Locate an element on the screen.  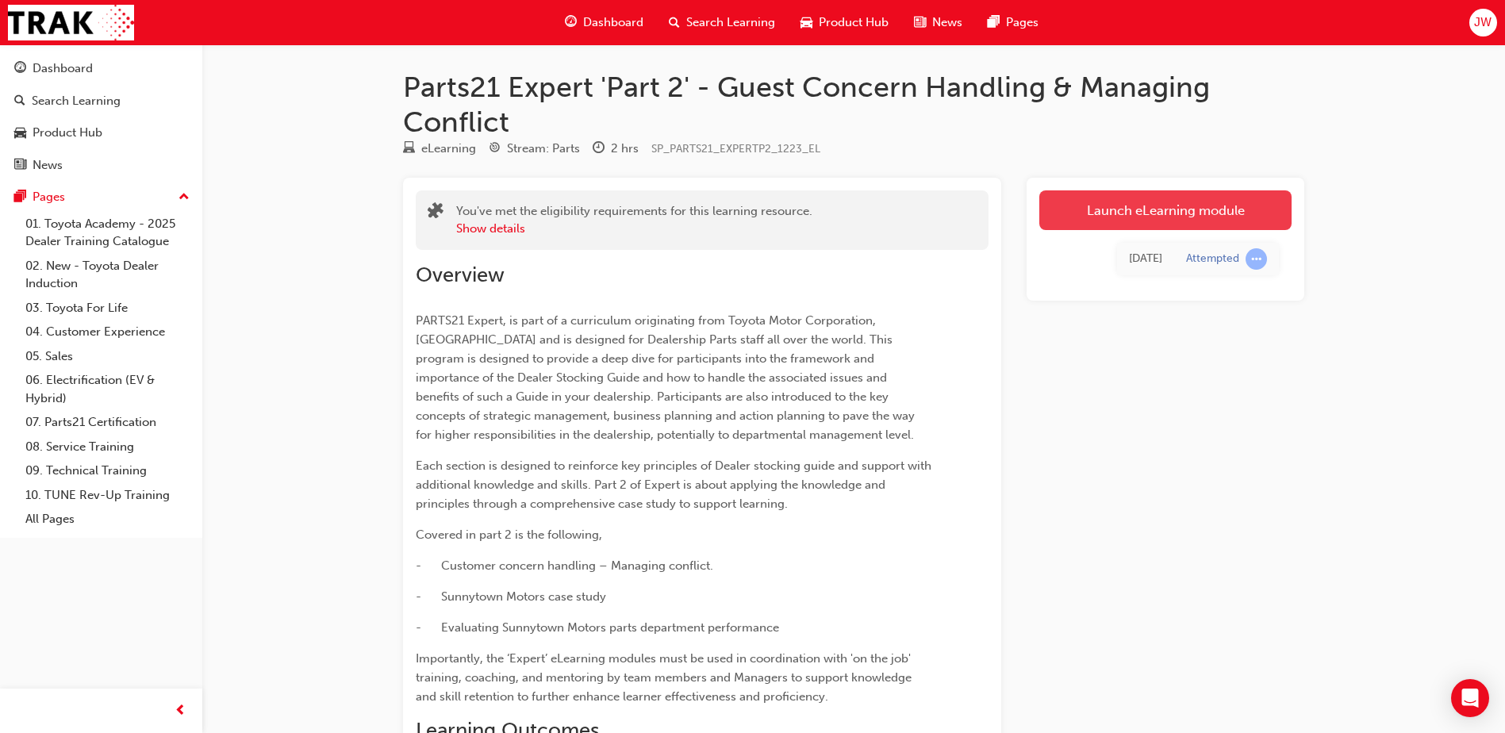
div: Open Intercom Messenger is located at coordinates (1470, 698).